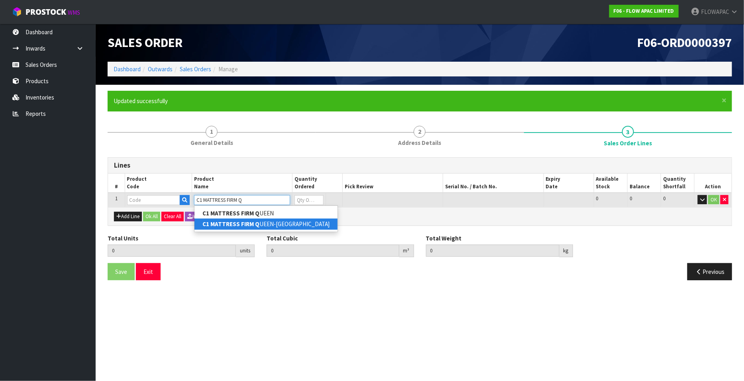  Describe the element at coordinates (309, 200) in the screenshot. I see `input: Qty Ordered` at that location.